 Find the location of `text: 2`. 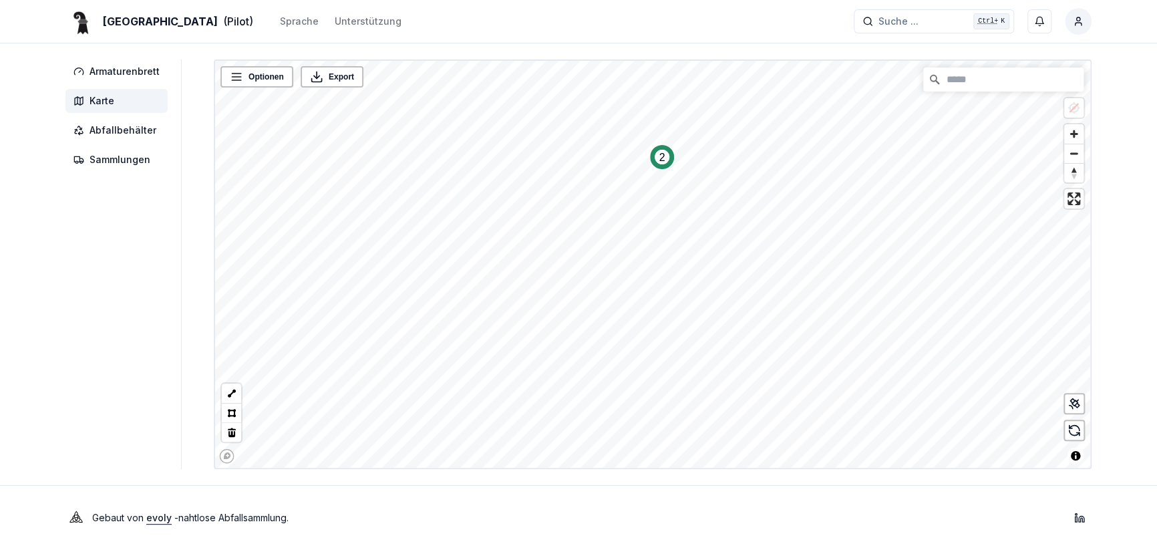

text: 2 is located at coordinates (662, 157).